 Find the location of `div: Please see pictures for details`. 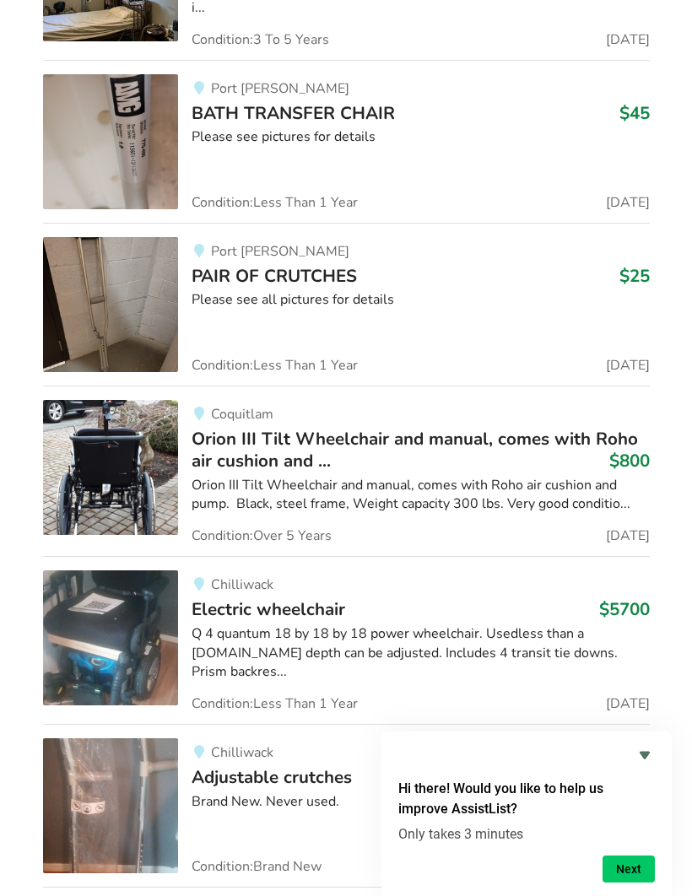

div: Please see pictures for details is located at coordinates (420, 137).